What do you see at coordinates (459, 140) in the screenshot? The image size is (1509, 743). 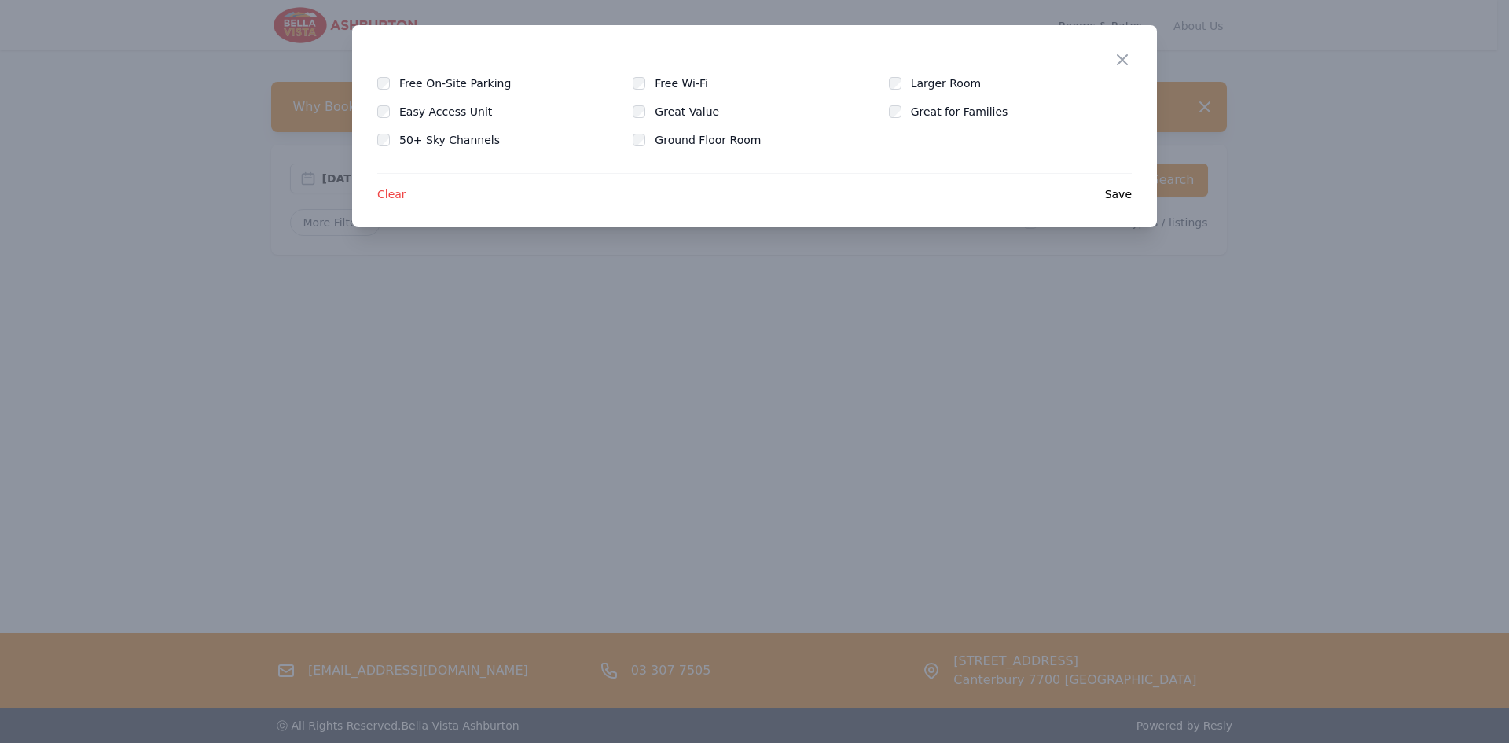 I see `label: 50+ Sky Channels` at bounding box center [459, 140].